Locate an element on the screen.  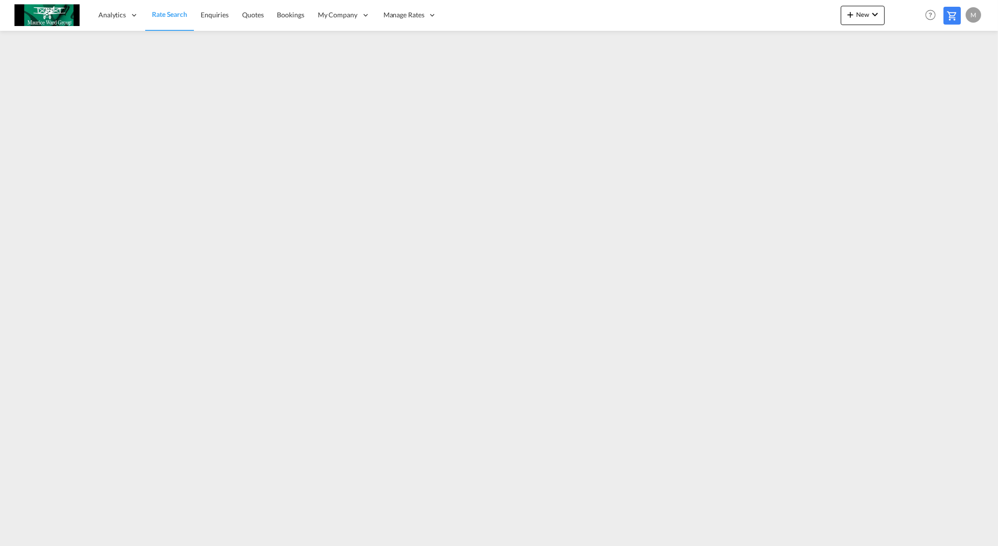
span: Help is located at coordinates (930, 15).